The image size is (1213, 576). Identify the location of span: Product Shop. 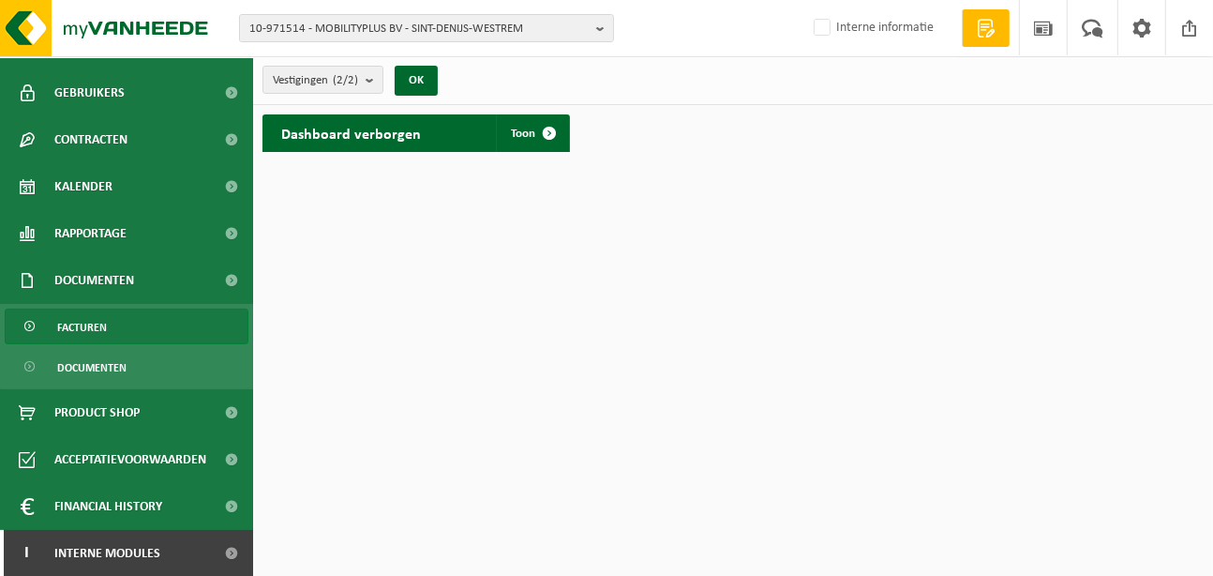
(97, 412).